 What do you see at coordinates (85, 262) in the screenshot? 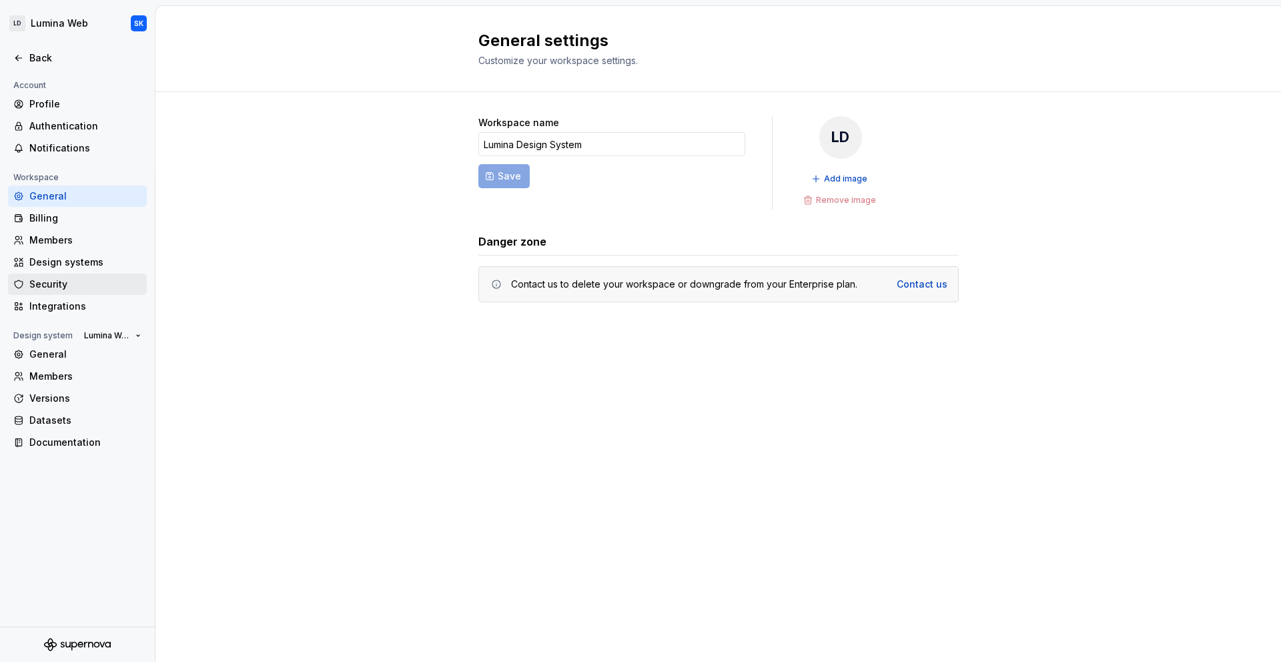
I see `div: Design systems` at bounding box center [85, 262].